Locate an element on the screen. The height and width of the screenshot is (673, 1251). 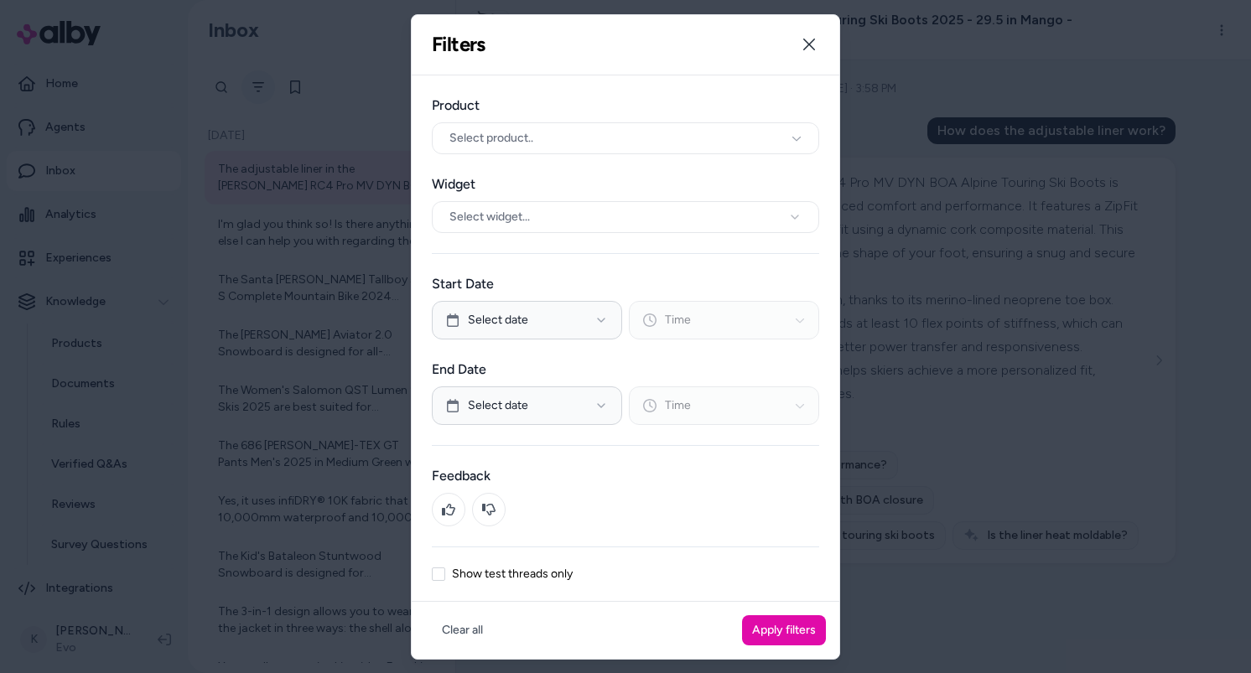
span: Select product.. is located at coordinates (491, 138).